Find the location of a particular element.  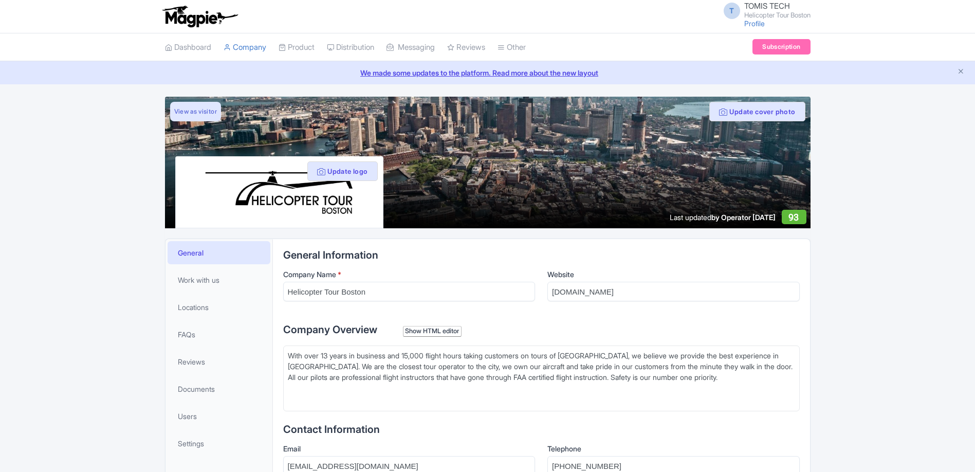

span: TOMIS TECH is located at coordinates (767, 6).